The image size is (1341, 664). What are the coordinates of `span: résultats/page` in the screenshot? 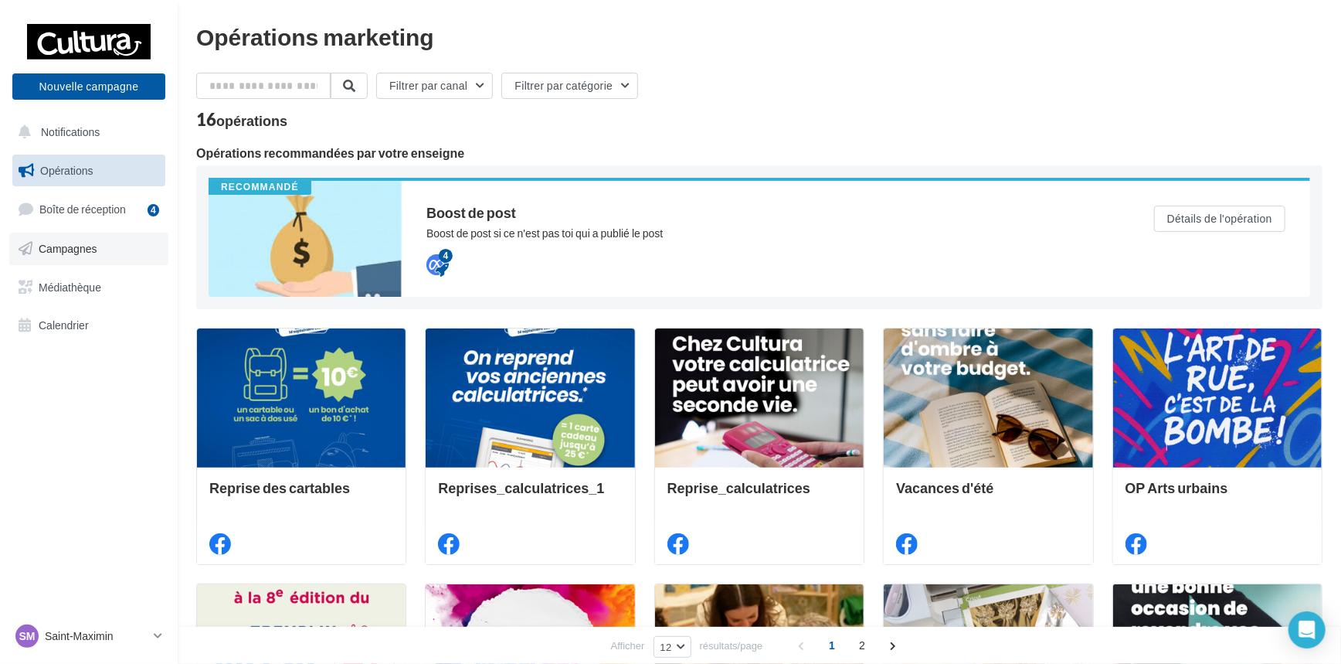 It's located at (732, 645).